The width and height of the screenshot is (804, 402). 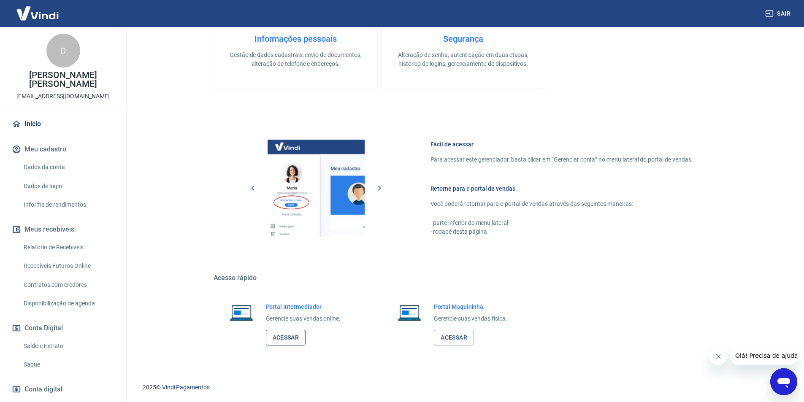 What do you see at coordinates (63, 51) in the screenshot?
I see `div: D` at bounding box center [63, 51].